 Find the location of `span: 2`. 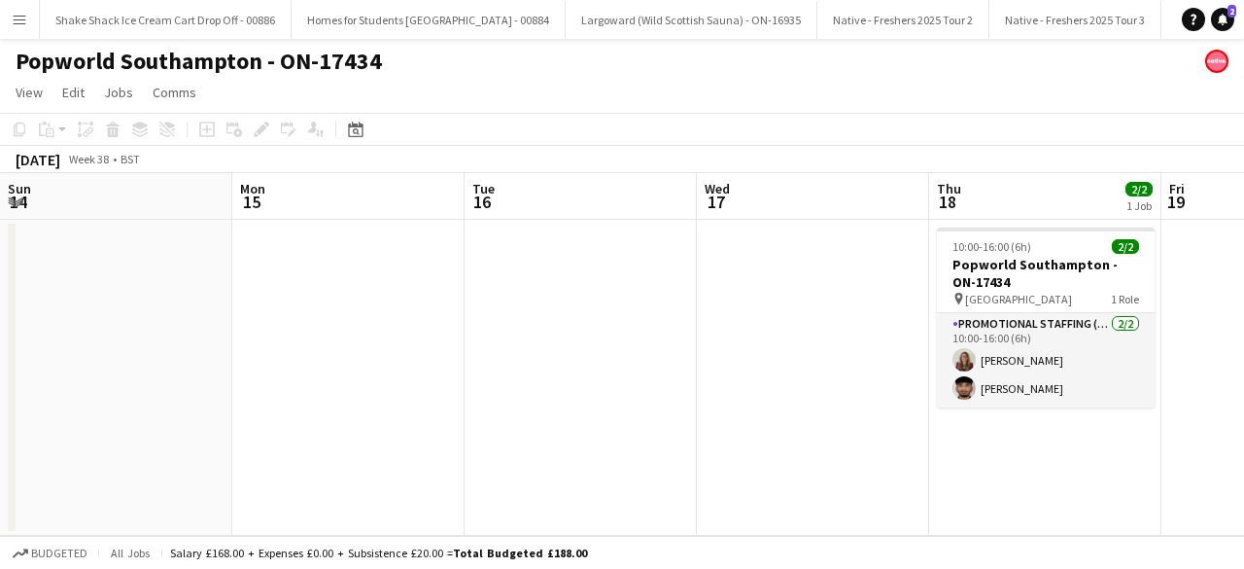

span: 2 is located at coordinates (1232, 11).